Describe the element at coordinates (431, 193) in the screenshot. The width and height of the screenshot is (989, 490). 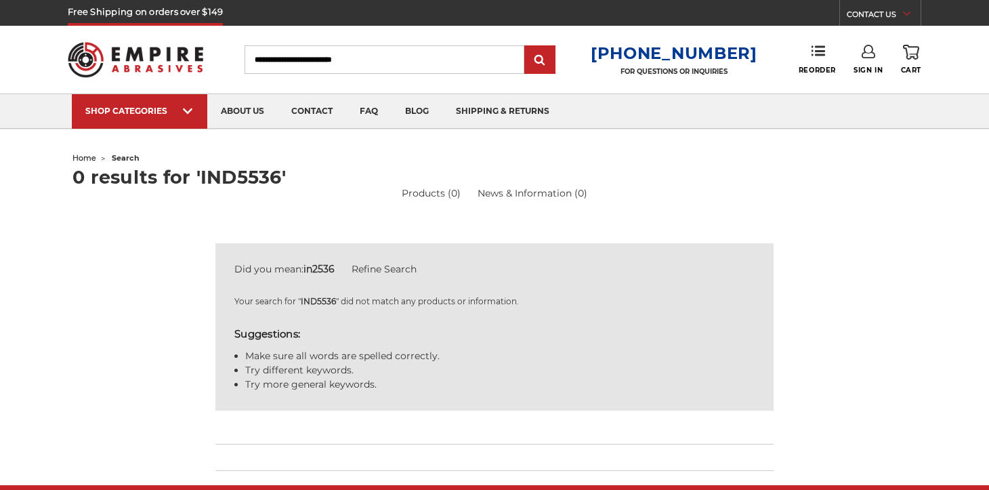
I see `a: Products (0)` at that location.